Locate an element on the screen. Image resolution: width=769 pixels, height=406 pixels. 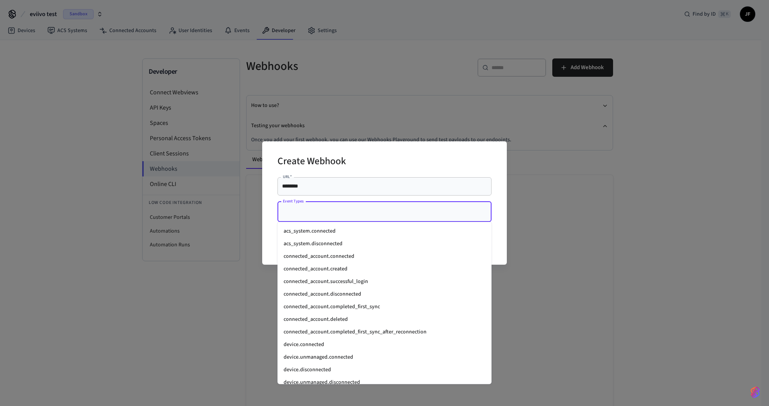
li: connected_account.created is located at coordinates (384, 269).